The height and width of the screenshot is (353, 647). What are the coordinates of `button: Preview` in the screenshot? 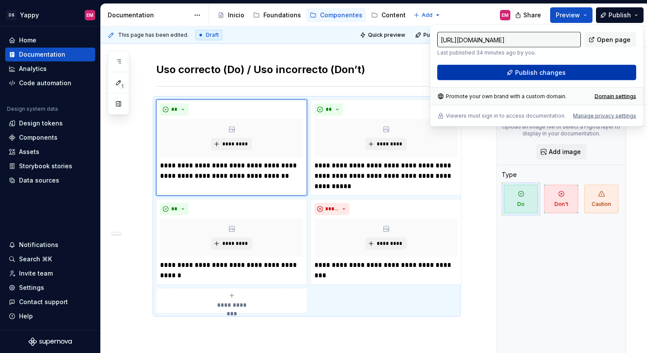 It's located at (572, 15).